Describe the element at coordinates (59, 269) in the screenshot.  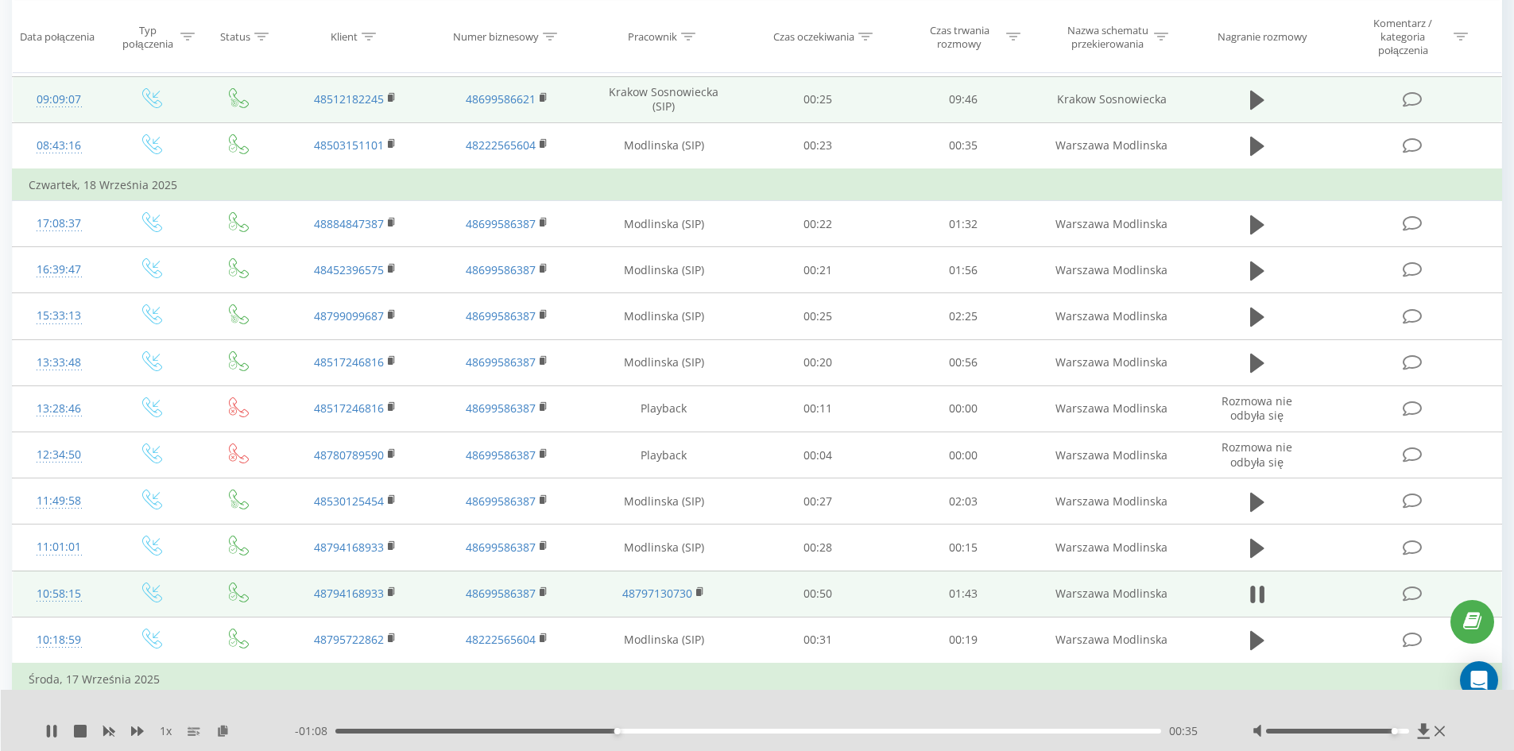
I see `div: 16:39:47` at that location.